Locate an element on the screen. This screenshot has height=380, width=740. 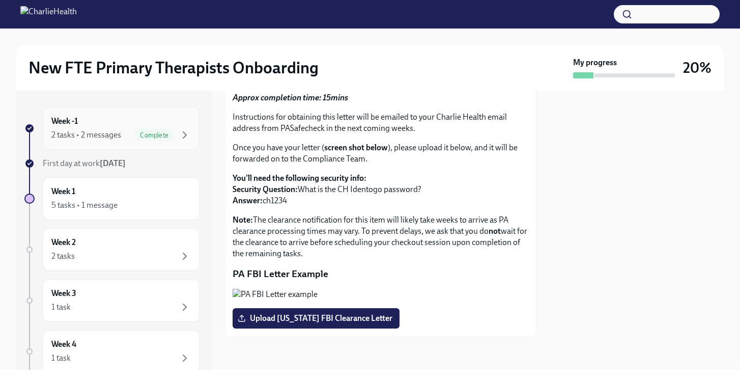
strong: Answer: is located at coordinates (247, 200).